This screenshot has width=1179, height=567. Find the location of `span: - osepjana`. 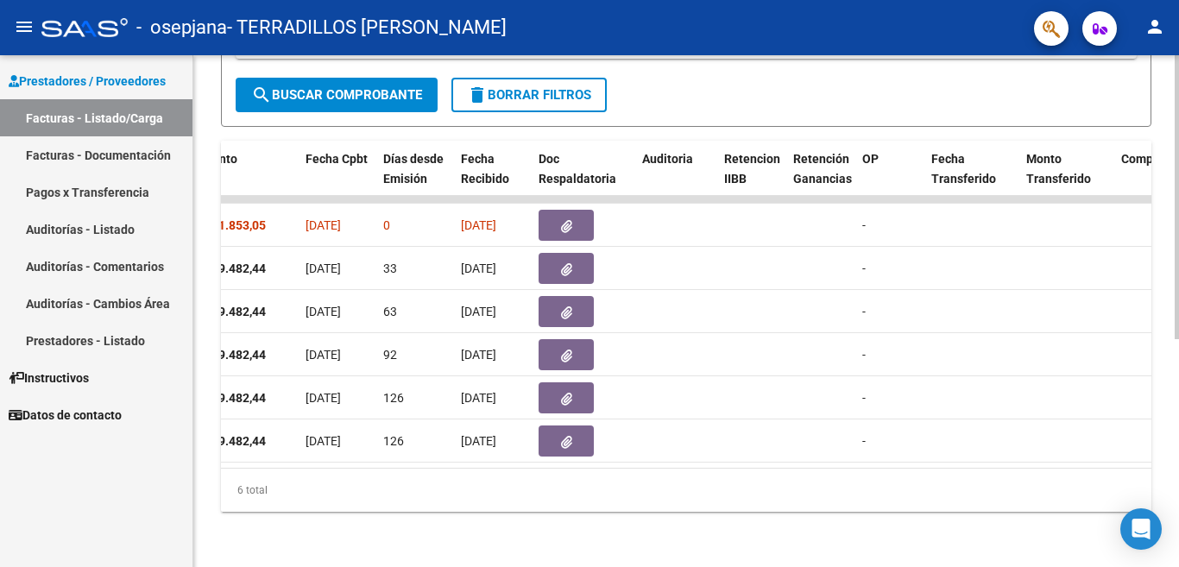

span: - osepjana is located at coordinates (181, 28).